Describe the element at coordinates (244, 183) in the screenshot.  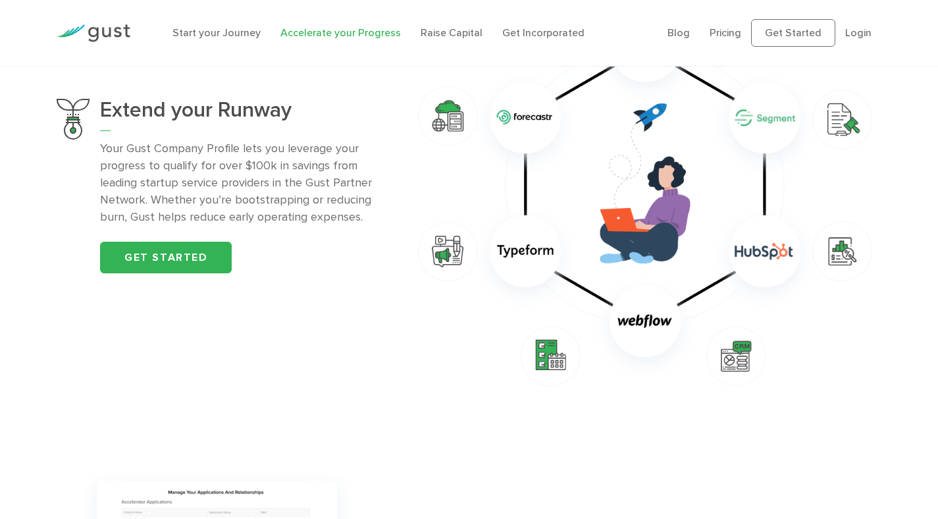
I see `p: Your Gust Company Profile lets you leverage your progress to qualify for over $100k in savings fr...` at that location.